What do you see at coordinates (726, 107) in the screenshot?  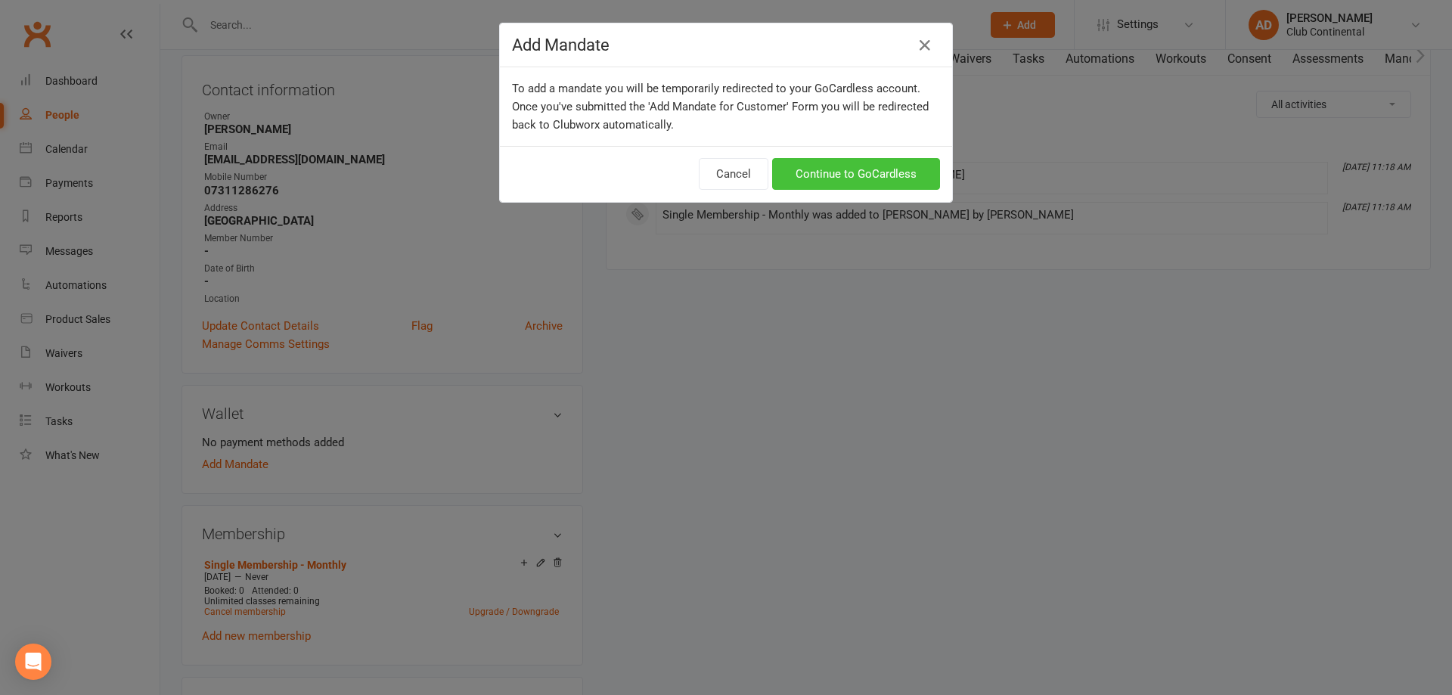 I see `div: To add a mandate you will be temporarily redirected to your GoCardless account. Once you've submi...` at bounding box center [726, 107].